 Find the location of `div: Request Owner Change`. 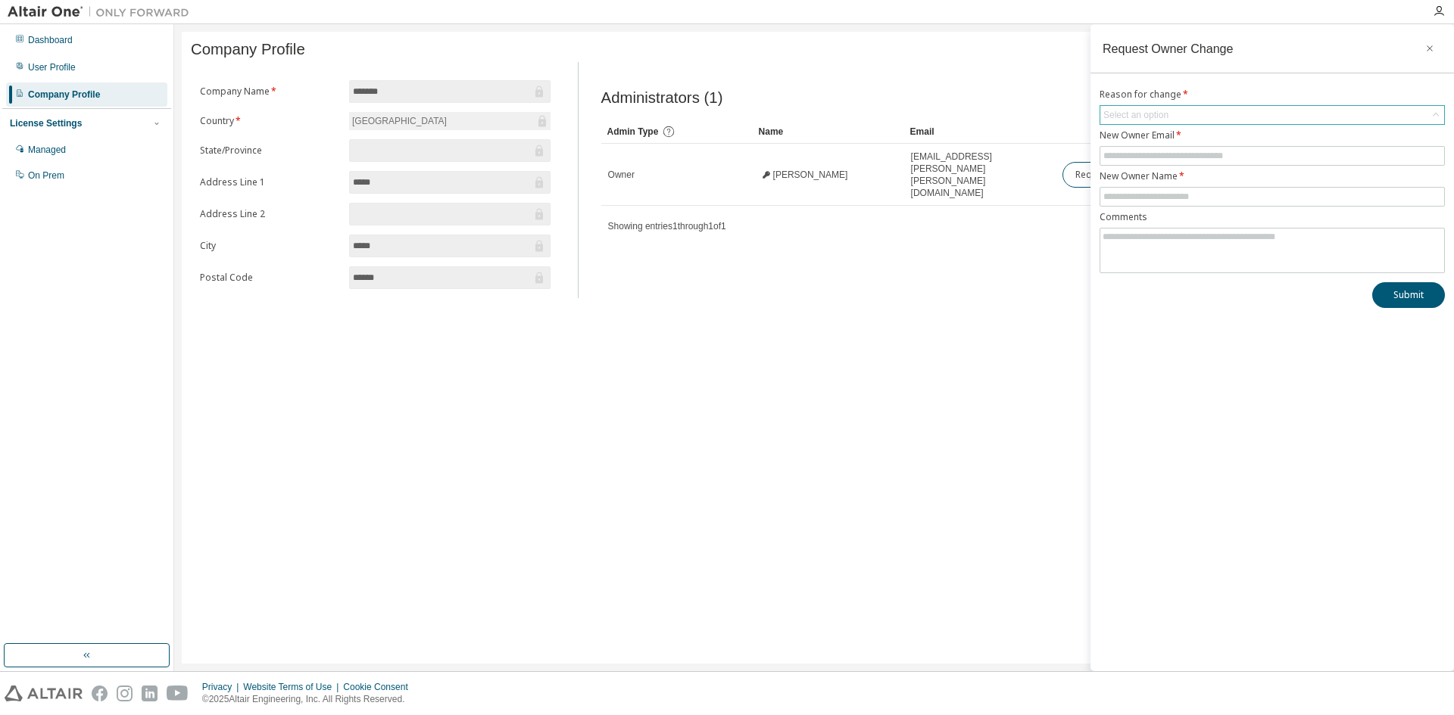

div: Request Owner Change is located at coordinates (1167, 48).